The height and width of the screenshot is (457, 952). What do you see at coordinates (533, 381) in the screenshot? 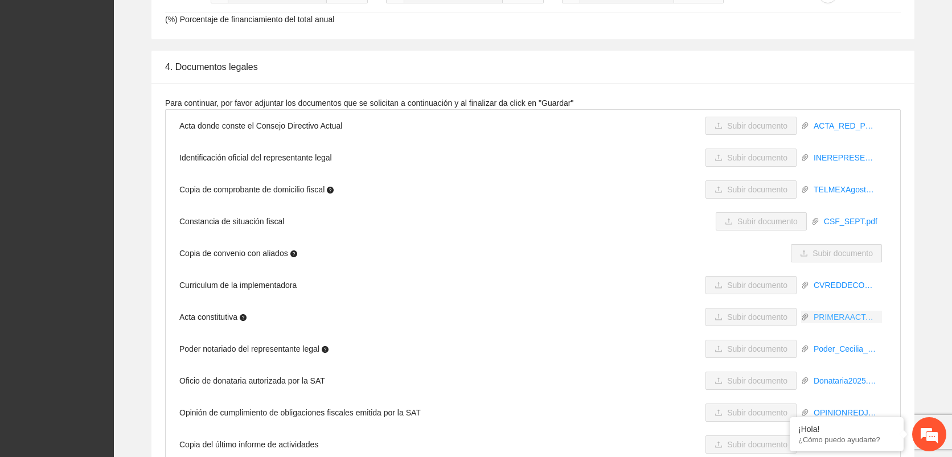
I see `li: Oficio de donataria autorizada por la SAT` at bounding box center [533, 381].